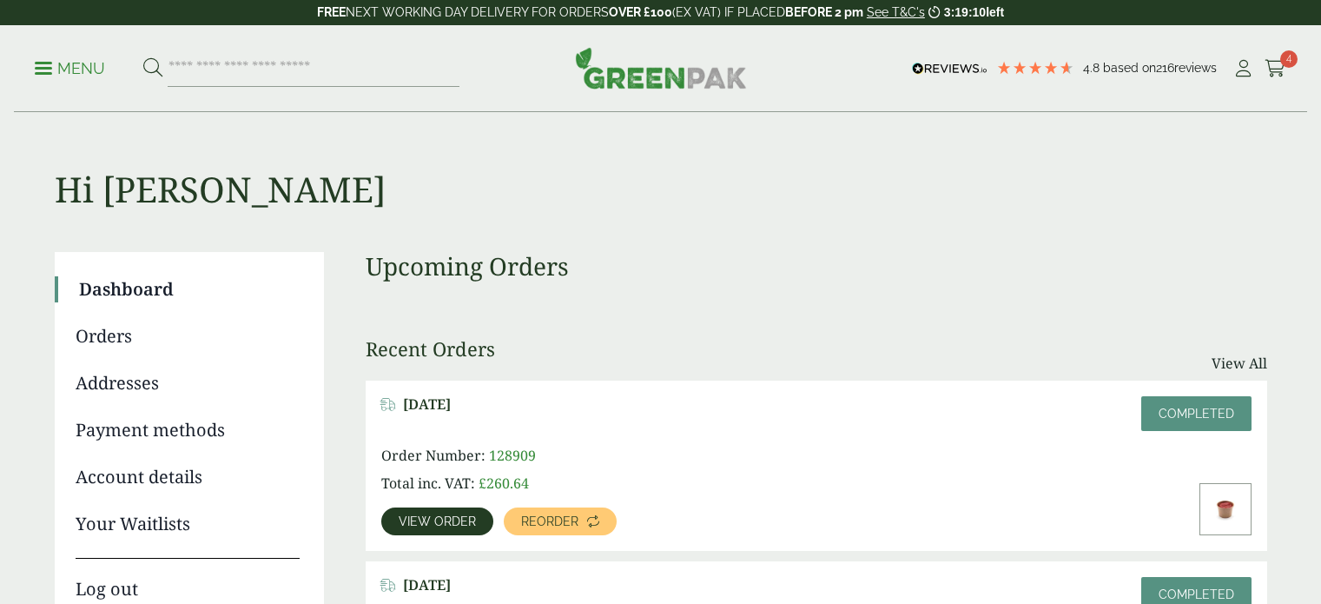 The width and height of the screenshot is (1321, 604). I want to click on a: Orders, so click(188, 336).